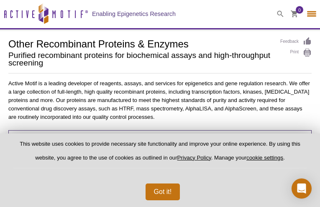 This screenshot has height=207, width=320. Describe the element at coordinates (194, 157) in the screenshot. I see `a: Privacy Policy` at that location.